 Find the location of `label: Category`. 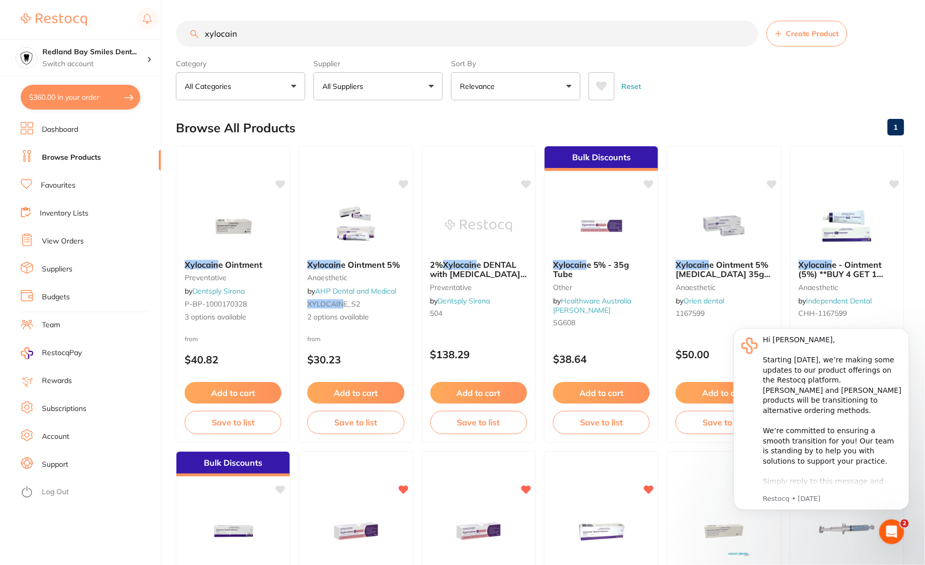

label: Category is located at coordinates (241, 64).